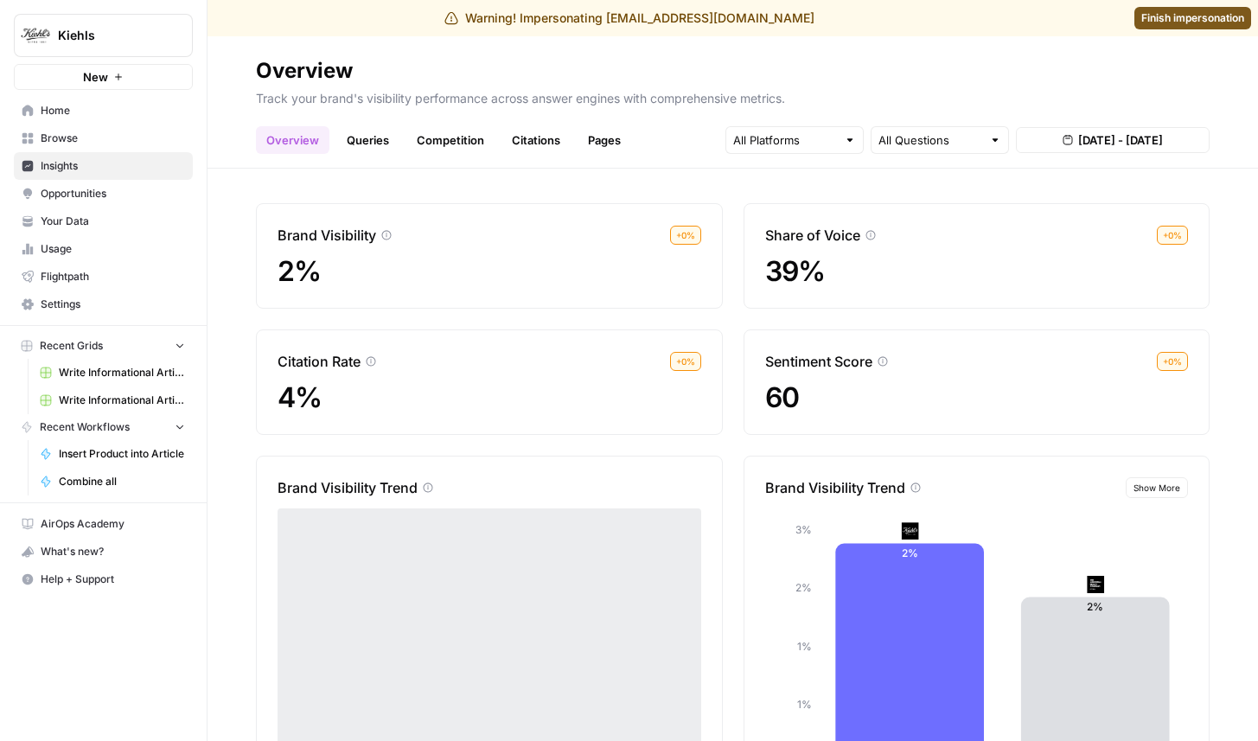 The height and width of the screenshot is (741, 1258). I want to click on a: Insert Product into Article, so click(112, 454).